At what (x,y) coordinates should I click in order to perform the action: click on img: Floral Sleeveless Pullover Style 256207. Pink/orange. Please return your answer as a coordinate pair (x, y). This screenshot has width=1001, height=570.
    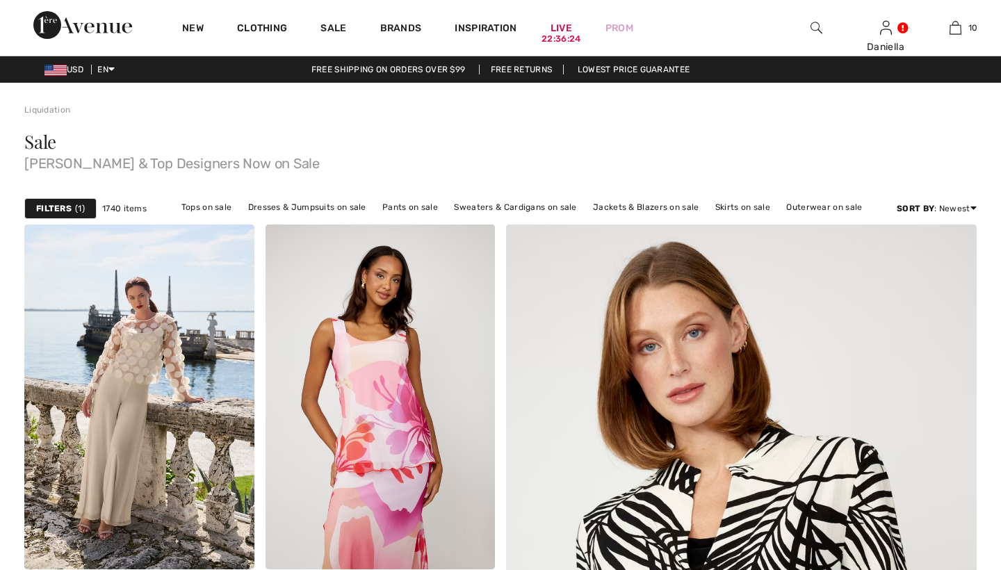
    Looking at the image, I should click on (380, 397).